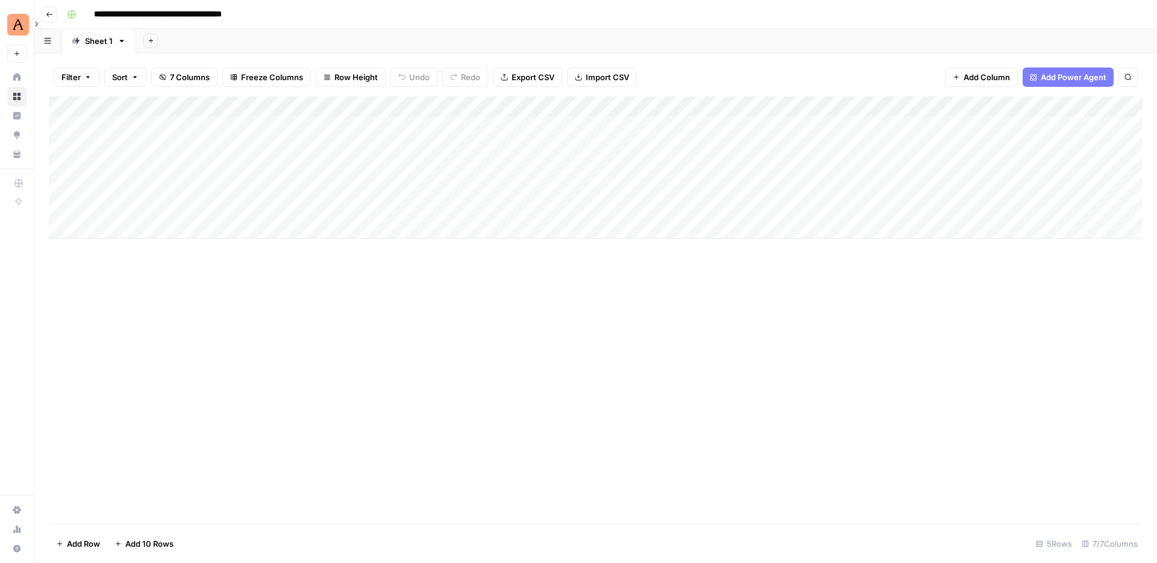 The height and width of the screenshot is (563, 1157). What do you see at coordinates (190, 77) in the screenshot?
I see `span: 7 Columns` at bounding box center [190, 77].